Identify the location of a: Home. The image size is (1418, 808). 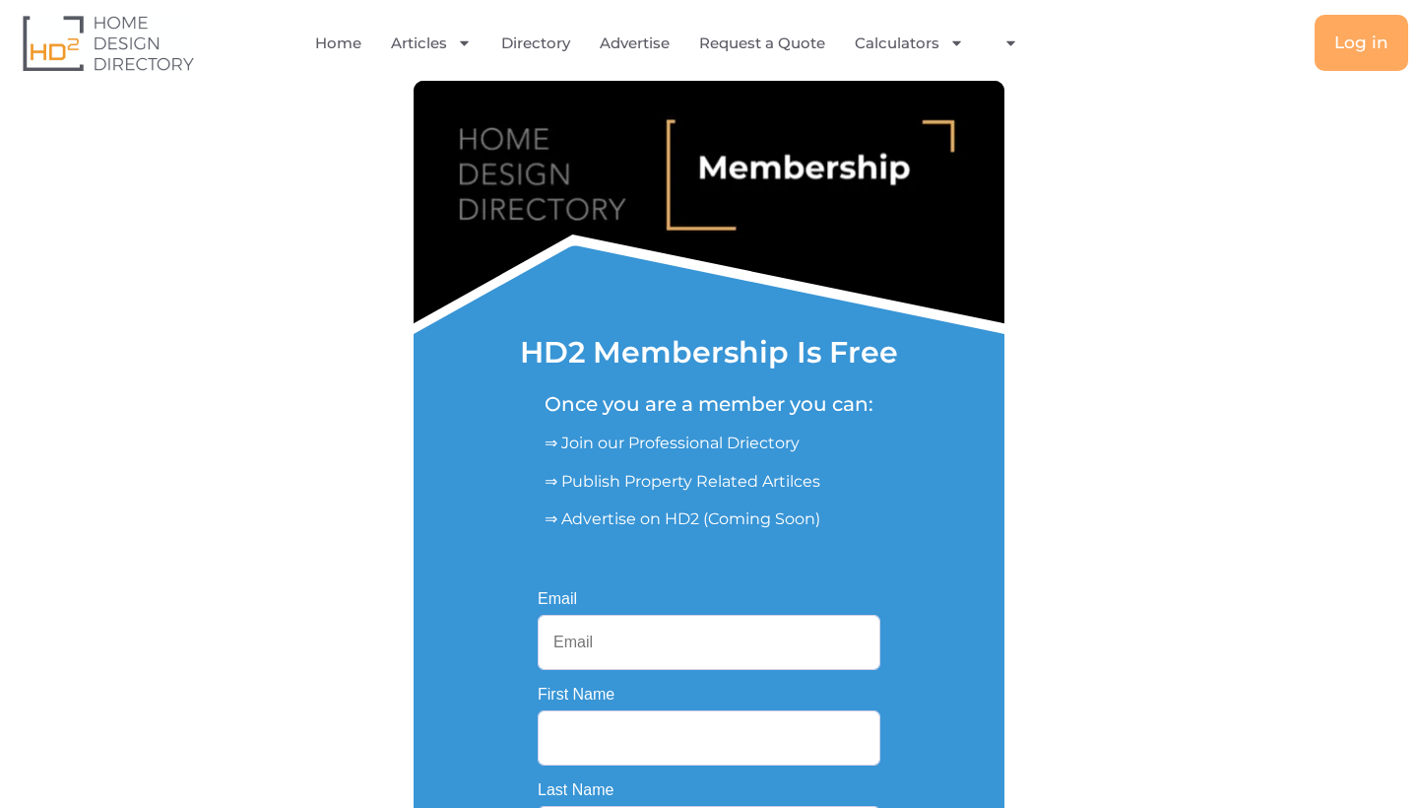
(338, 43).